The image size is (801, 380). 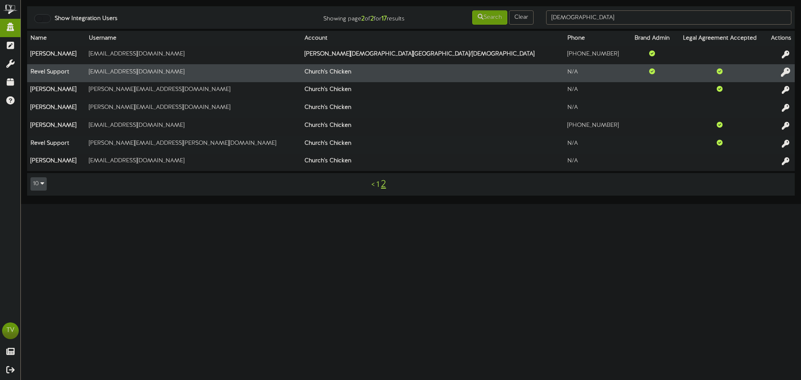 What do you see at coordinates (83, 19) in the screenshot?
I see `label: Show Integration Users` at bounding box center [83, 19].